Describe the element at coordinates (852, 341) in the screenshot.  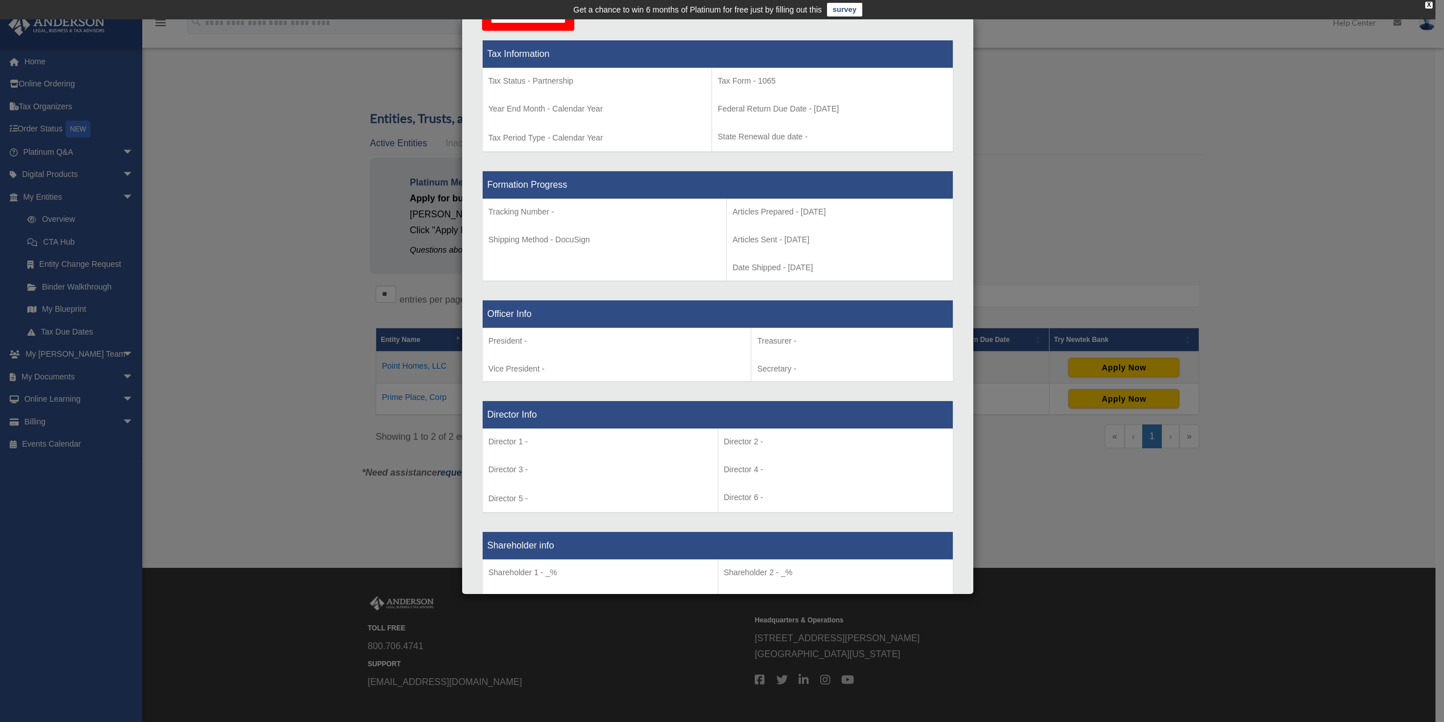
I see `p: Treasurer -` at that location.